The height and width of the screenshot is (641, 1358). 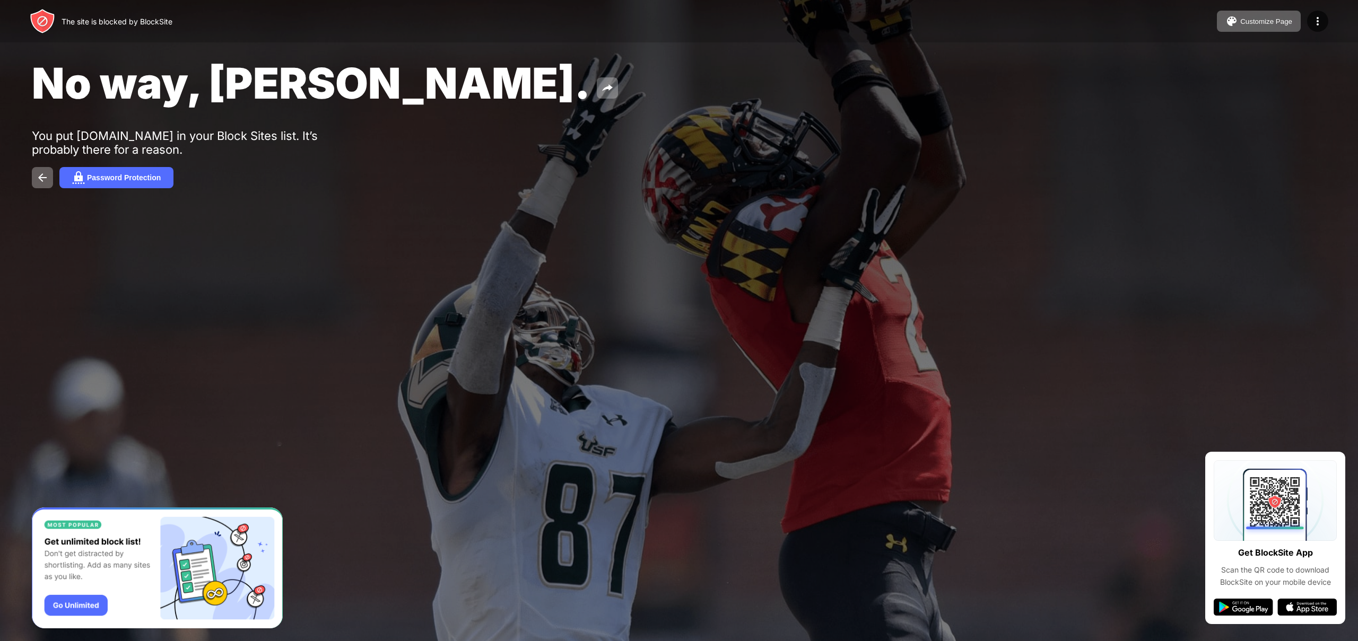 I want to click on img: back.svg, so click(x=42, y=178).